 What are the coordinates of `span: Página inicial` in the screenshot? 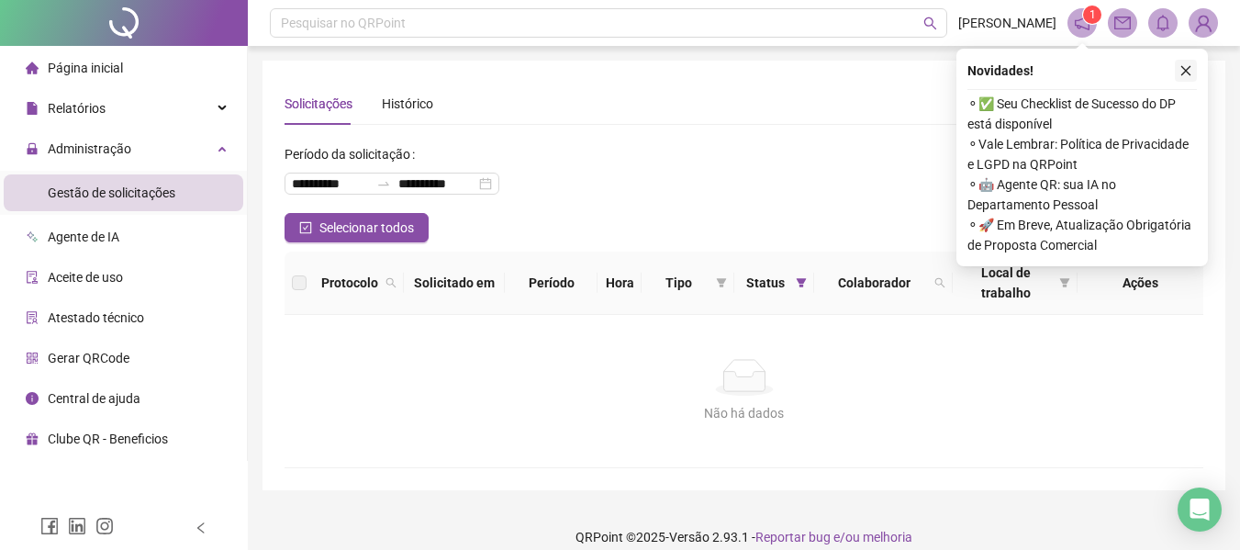 It's located at (85, 68).